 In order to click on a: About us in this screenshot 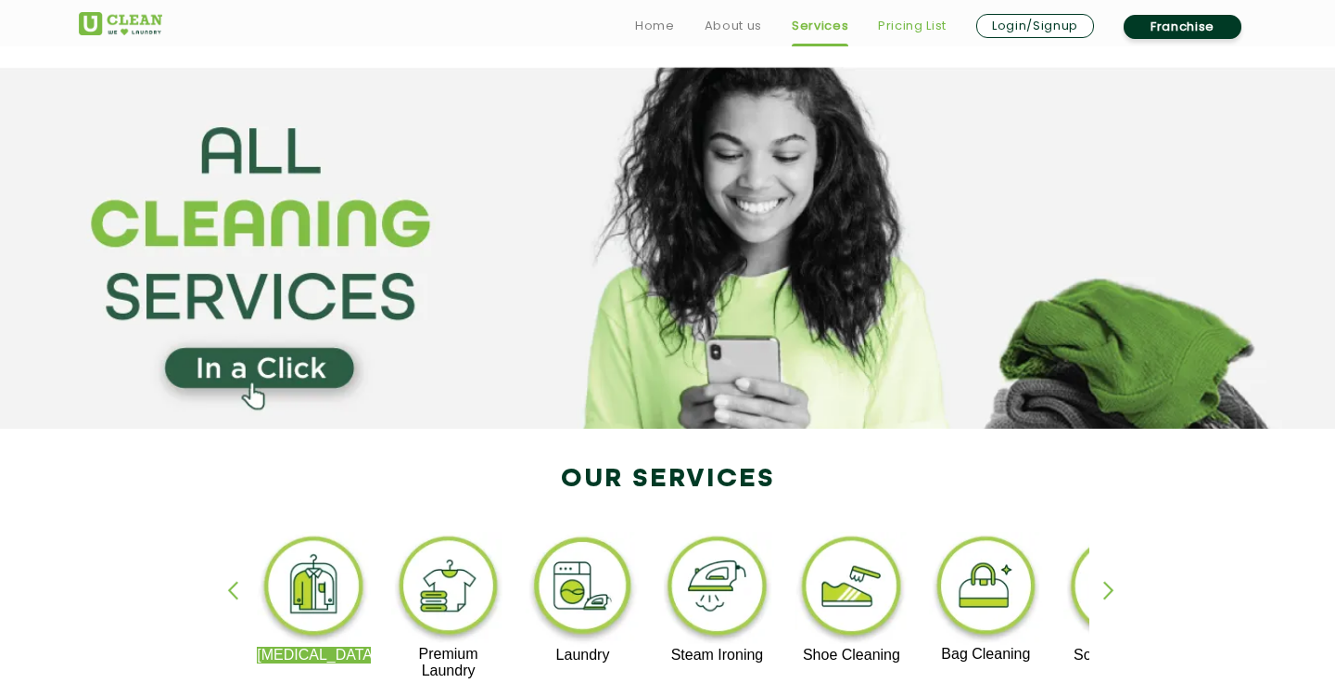, I will do `click(734, 26)`.